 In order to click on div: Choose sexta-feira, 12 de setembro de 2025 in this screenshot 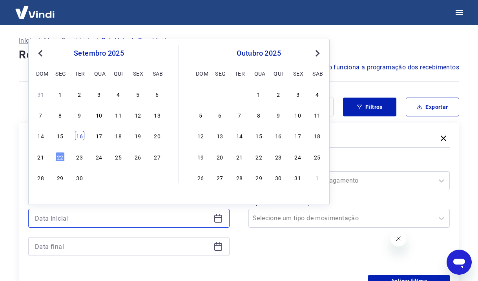, I will do `click(138, 115)`.